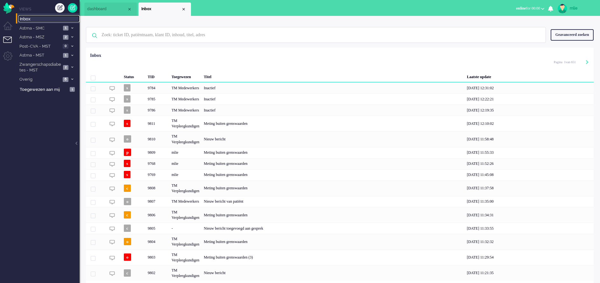  I want to click on div: 9807, so click(157, 202).